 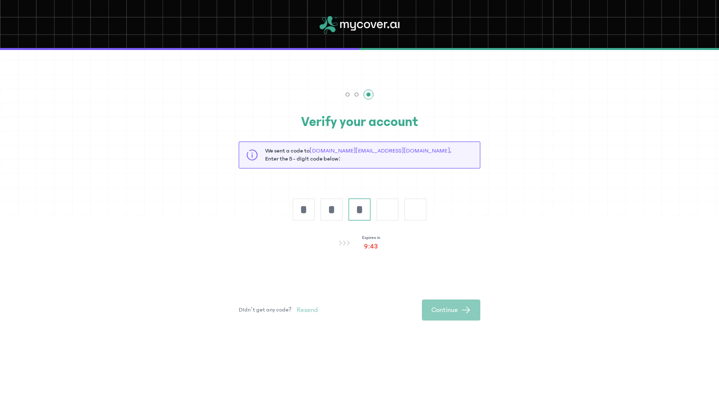 I want to click on p: Didn’t get any code?, so click(x=265, y=310).